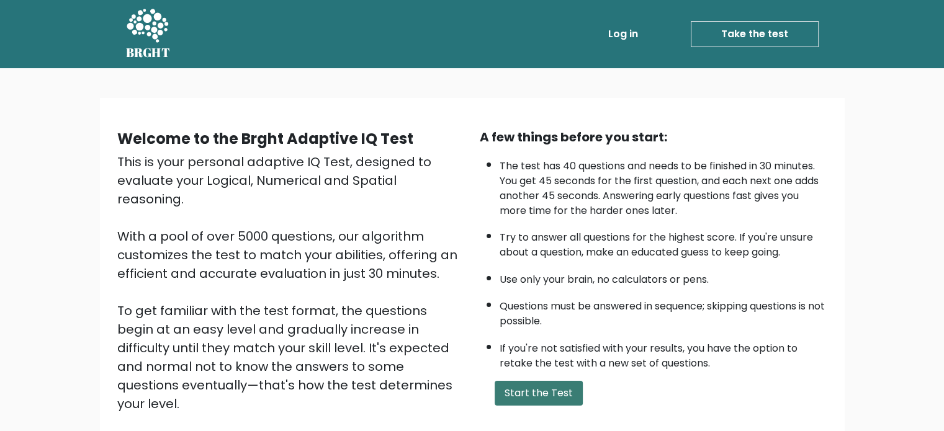  Describe the element at coordinates (664, 242) in the screenshot. I see `li: Try to answer all questions for the highest score. If you're unsure about a question, make an edu...` at that location.